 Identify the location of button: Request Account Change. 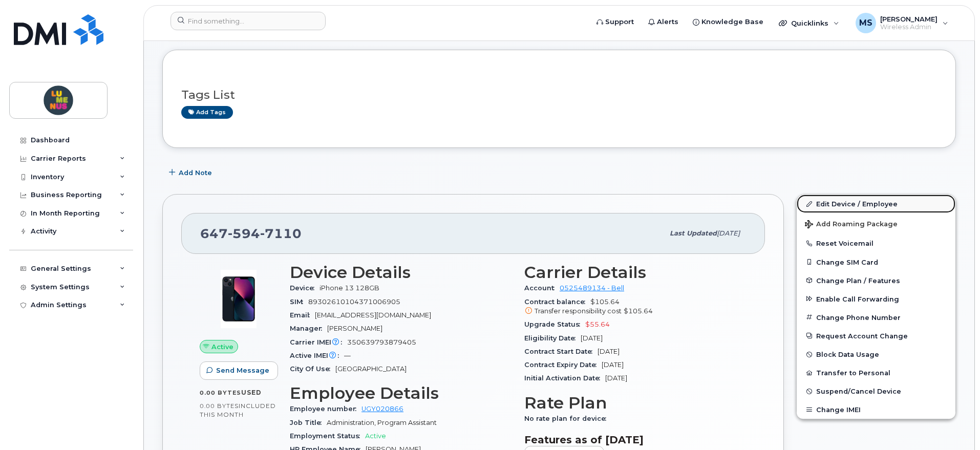
(876, 336).